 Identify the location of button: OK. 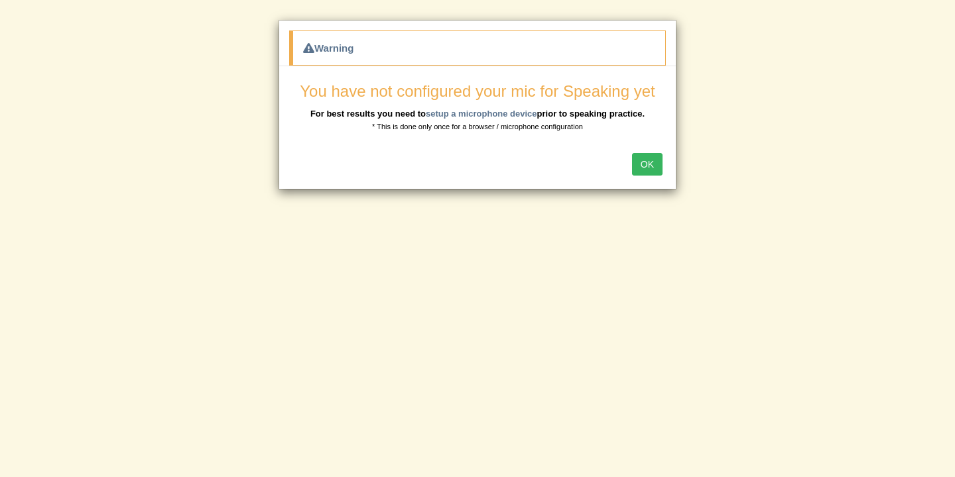
(647, 164).